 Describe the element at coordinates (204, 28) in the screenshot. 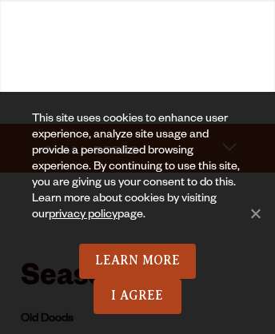

I see `a: Menu` at that location.